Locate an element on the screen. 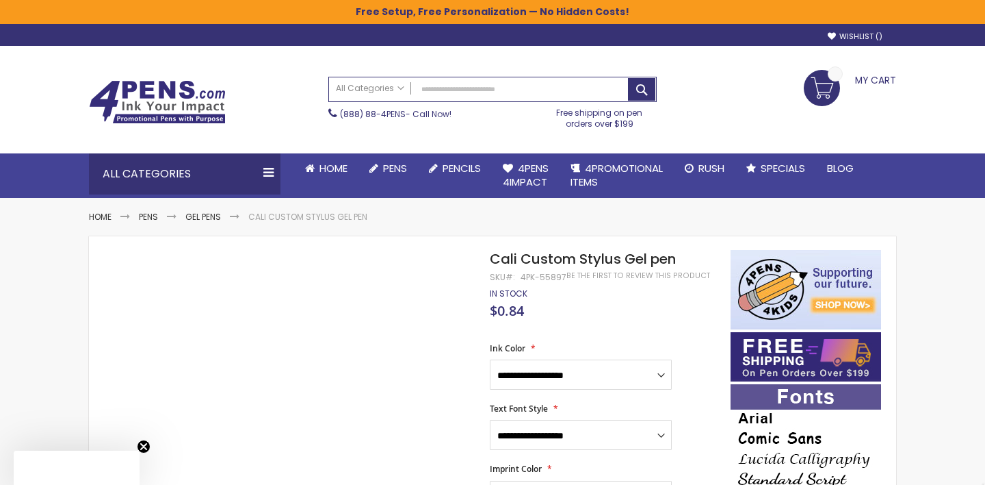 Image resolution: width=985 pixels, height=485 pixels. a: 4Pens4impact is located at coordinates (526, 175).